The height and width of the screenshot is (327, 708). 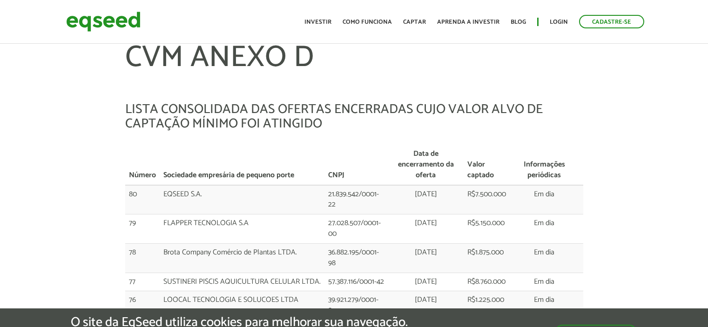 I want to click on td: EQSEED S.A., so click(x=242, y=200).